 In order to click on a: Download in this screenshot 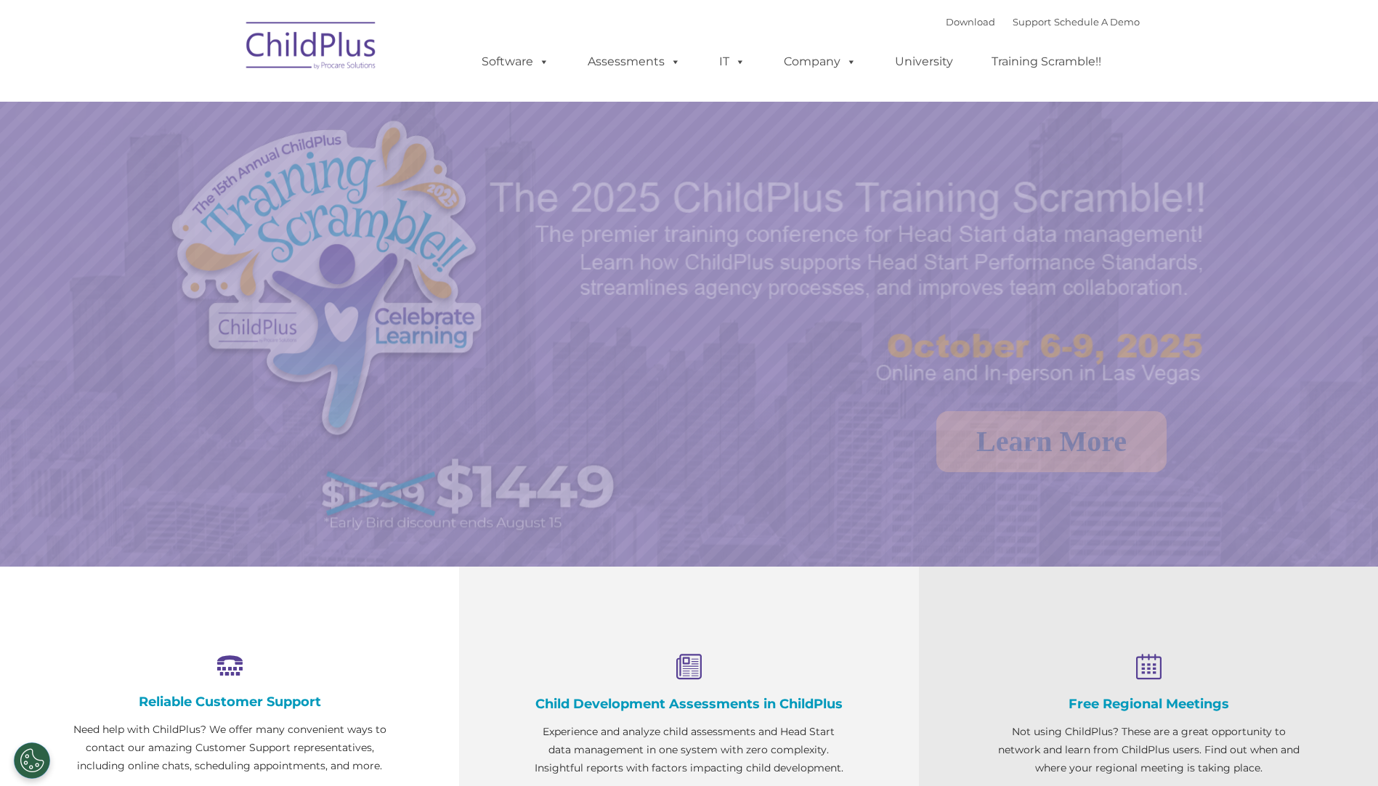, I will do `click(971, 22)`.